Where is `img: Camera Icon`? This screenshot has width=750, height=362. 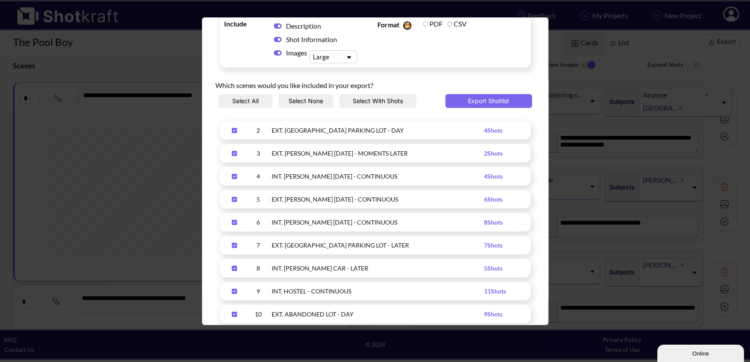 img: Camera Icon is located at coordinates (407, 26).